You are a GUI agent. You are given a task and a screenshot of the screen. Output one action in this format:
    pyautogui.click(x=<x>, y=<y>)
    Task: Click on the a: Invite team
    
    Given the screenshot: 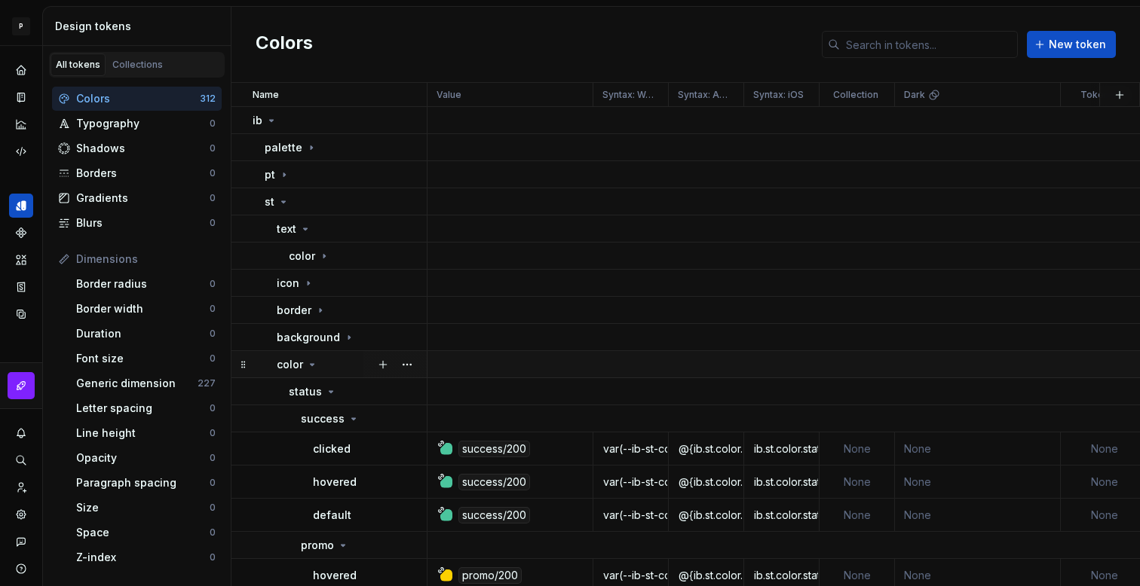 What is the action you would take?
    pyautogui.click(x=21, y=488)
    